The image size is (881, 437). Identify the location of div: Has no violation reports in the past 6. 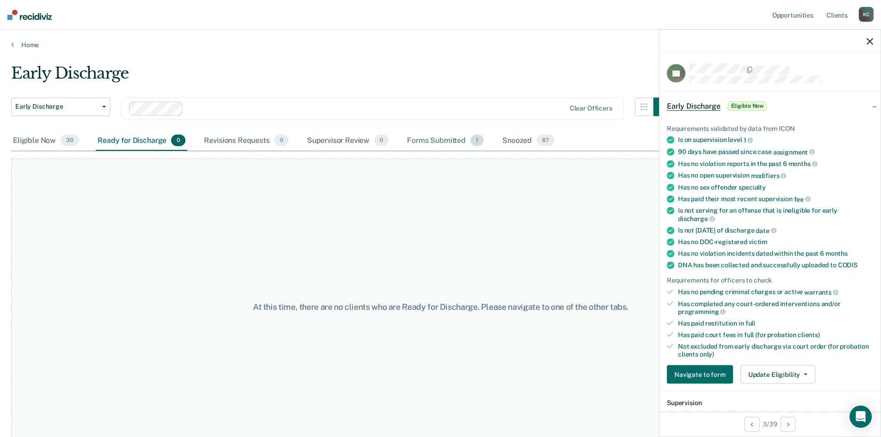
(776, 164).